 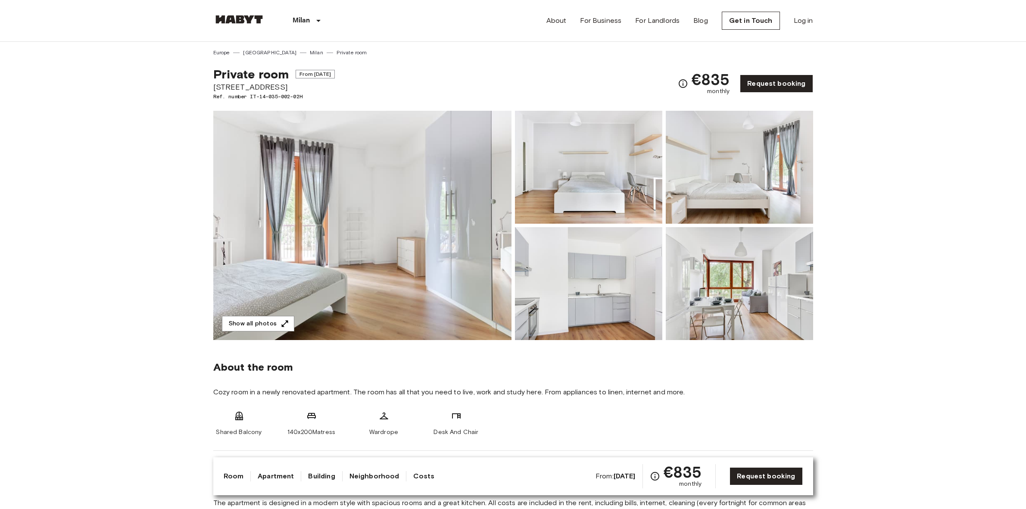 What do you see at coordinates (322, 476) in the screenshot?
I see `a: Building` at bounding box center [322, 476].